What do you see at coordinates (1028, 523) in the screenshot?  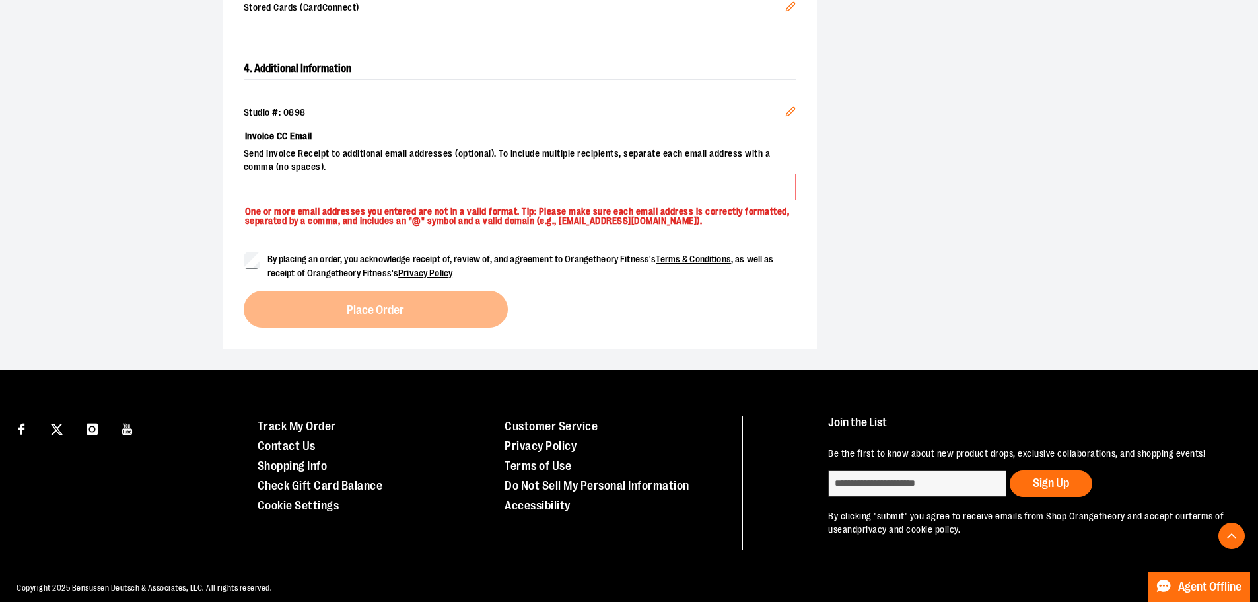 I see `p: By clicking "submit" you agree to receive emails from Shop Orangetheory and accept our and` at bounding box center [1028, 523].